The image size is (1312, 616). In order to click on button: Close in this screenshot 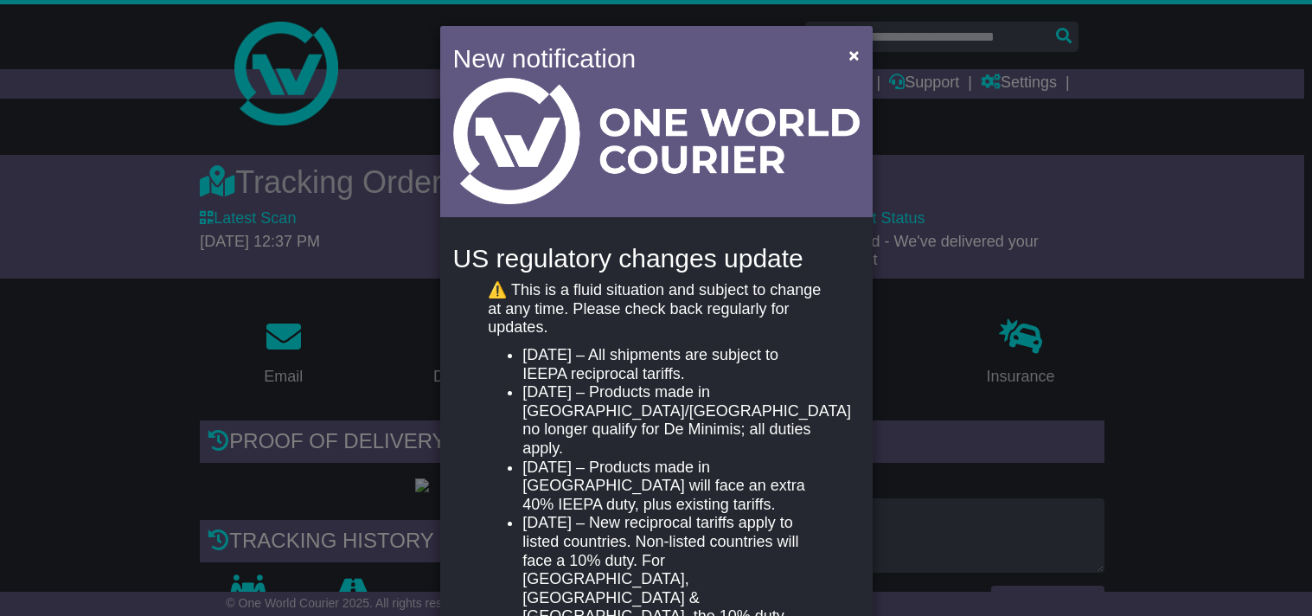, I will do `click(854, 54)`.